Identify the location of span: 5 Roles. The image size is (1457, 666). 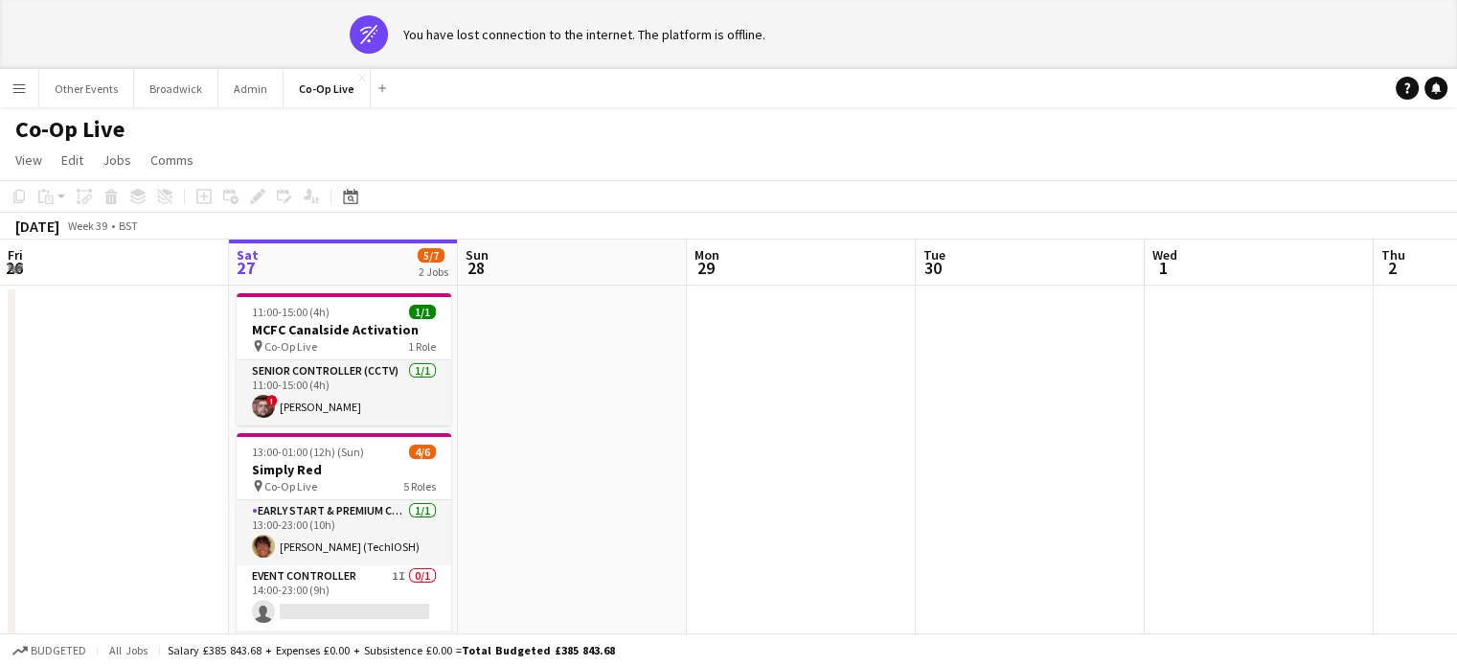
(420, 486).